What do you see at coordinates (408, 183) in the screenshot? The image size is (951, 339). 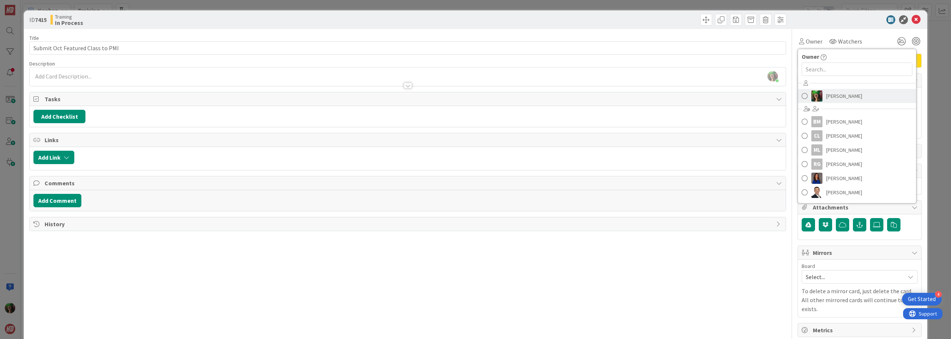 I see `span: Comments` at bounding box center [408, 183].